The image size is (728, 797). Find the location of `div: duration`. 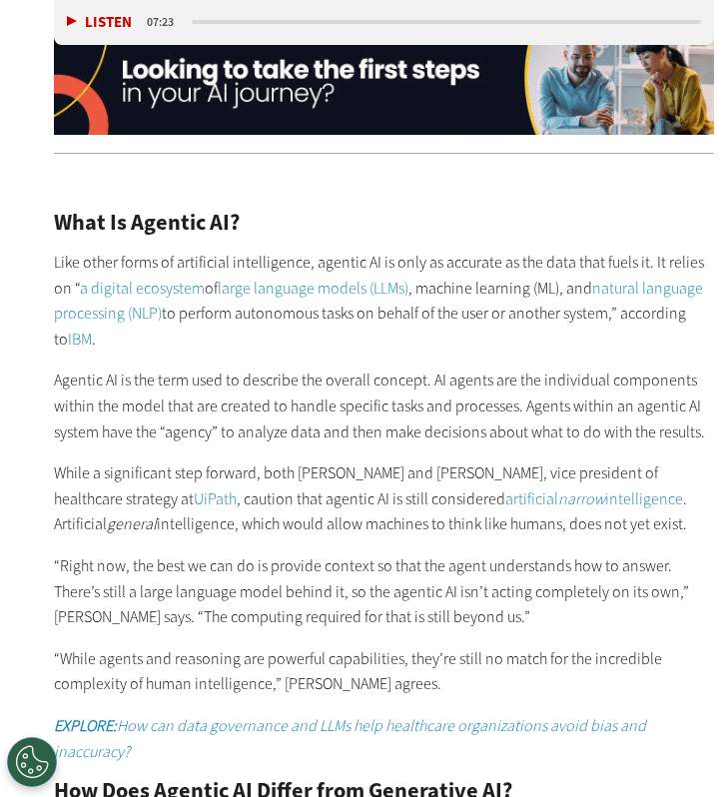

div: duration is located at coordinates (166, 23).